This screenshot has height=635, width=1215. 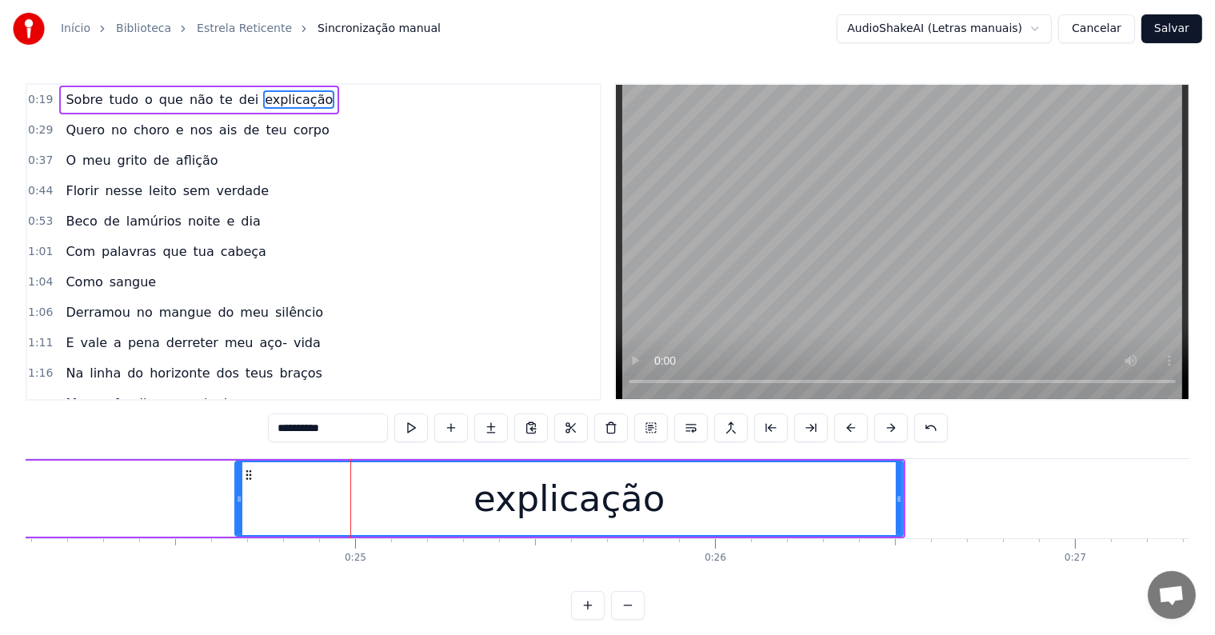 What do you see at coordinates (249, 99) in the screenshot?
I see `span: dei` at bounding box center [249, 99].